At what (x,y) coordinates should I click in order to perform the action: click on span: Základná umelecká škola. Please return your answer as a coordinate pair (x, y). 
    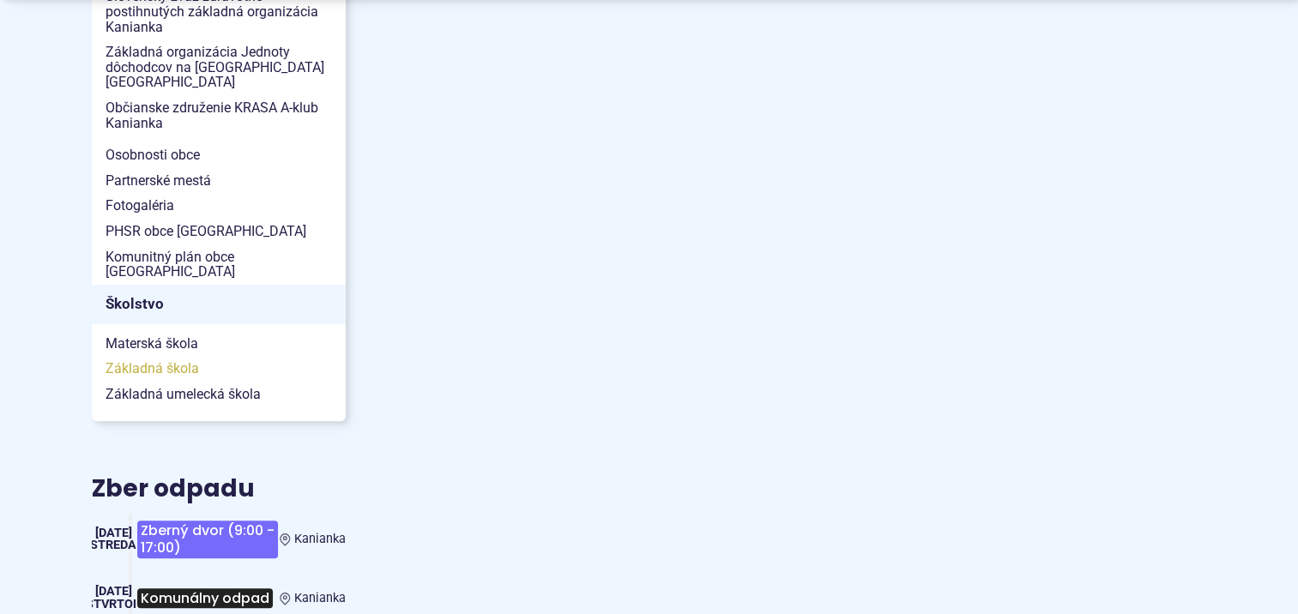
    Looking at the image, I should click on (219, 395).